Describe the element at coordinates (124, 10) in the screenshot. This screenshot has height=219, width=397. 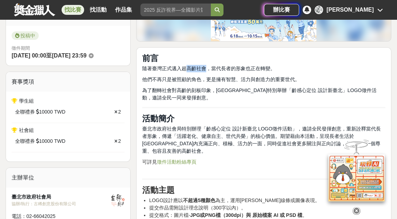
I see `a: 作品集` at that location.